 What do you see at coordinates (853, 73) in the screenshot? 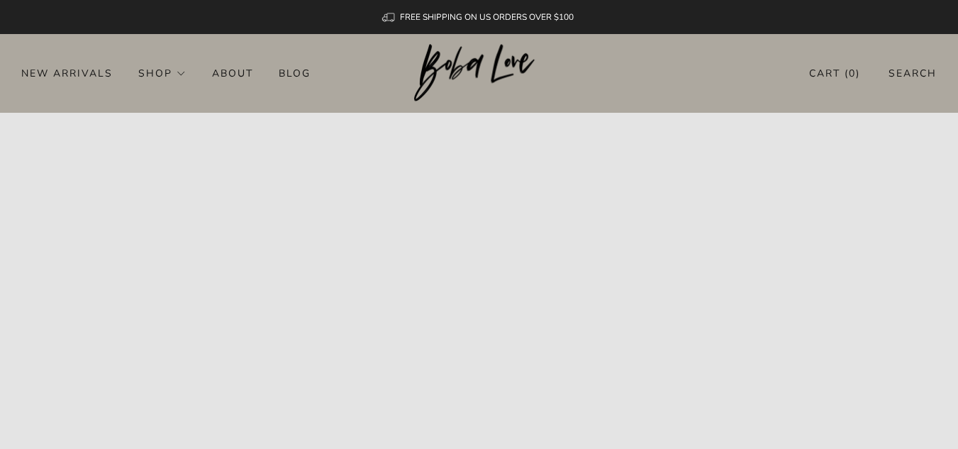
I see `items-count: 0` at bounding box center [853, 73].